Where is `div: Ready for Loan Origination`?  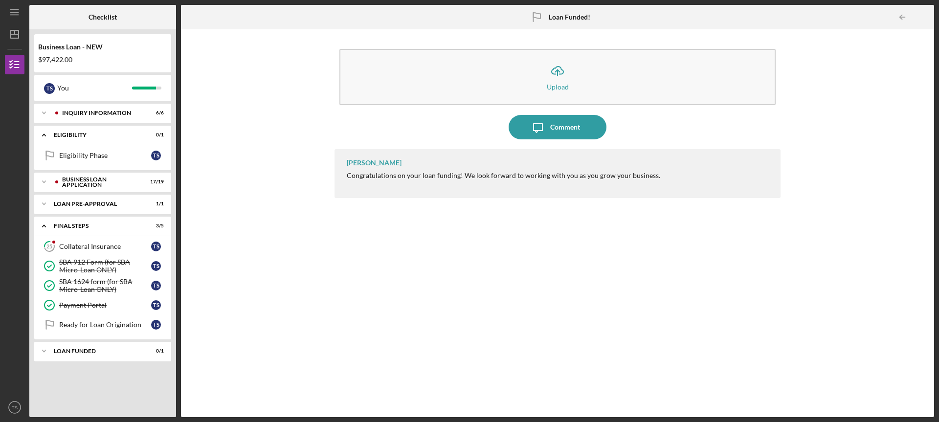
div: Ready for Loan Origination is located at coordinates (105, 325).